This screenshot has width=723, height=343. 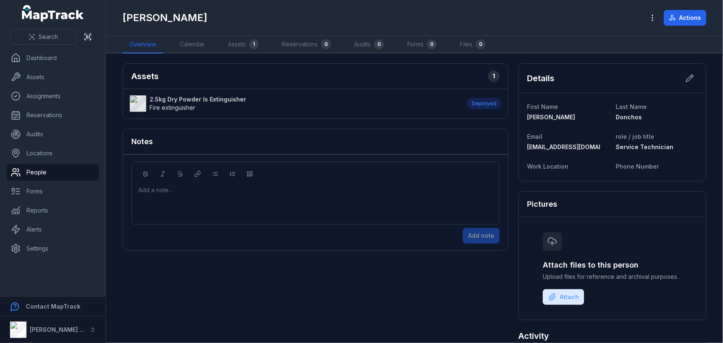 What do you see at coordinates (484, 104) in the screenshot?
I see `div: Deployed` at bounding box center [484, 104].